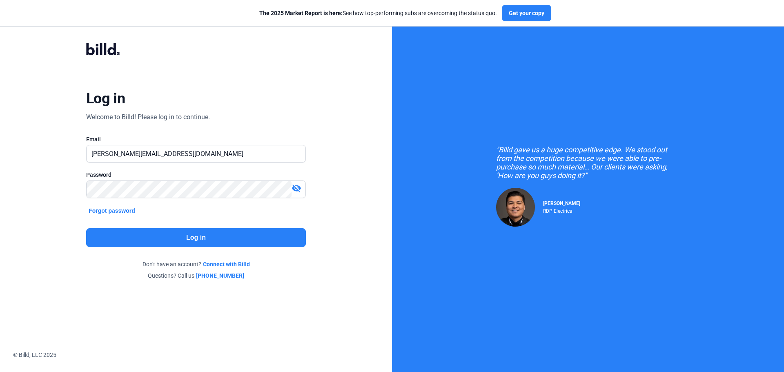  Describe the element at coordinates (105, 98) in the screenshot. I see `div: Log in` at that location.